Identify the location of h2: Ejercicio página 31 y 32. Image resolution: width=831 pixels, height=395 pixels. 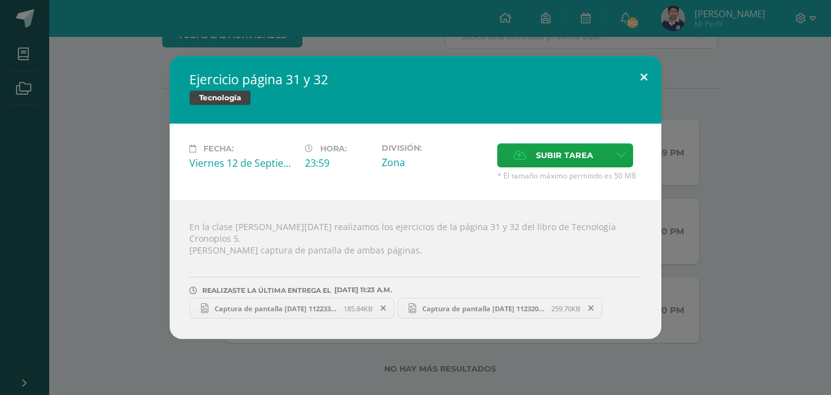
(415, 79).